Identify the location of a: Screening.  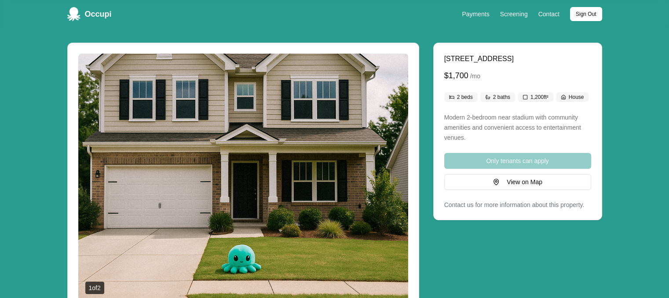
(514, 14).